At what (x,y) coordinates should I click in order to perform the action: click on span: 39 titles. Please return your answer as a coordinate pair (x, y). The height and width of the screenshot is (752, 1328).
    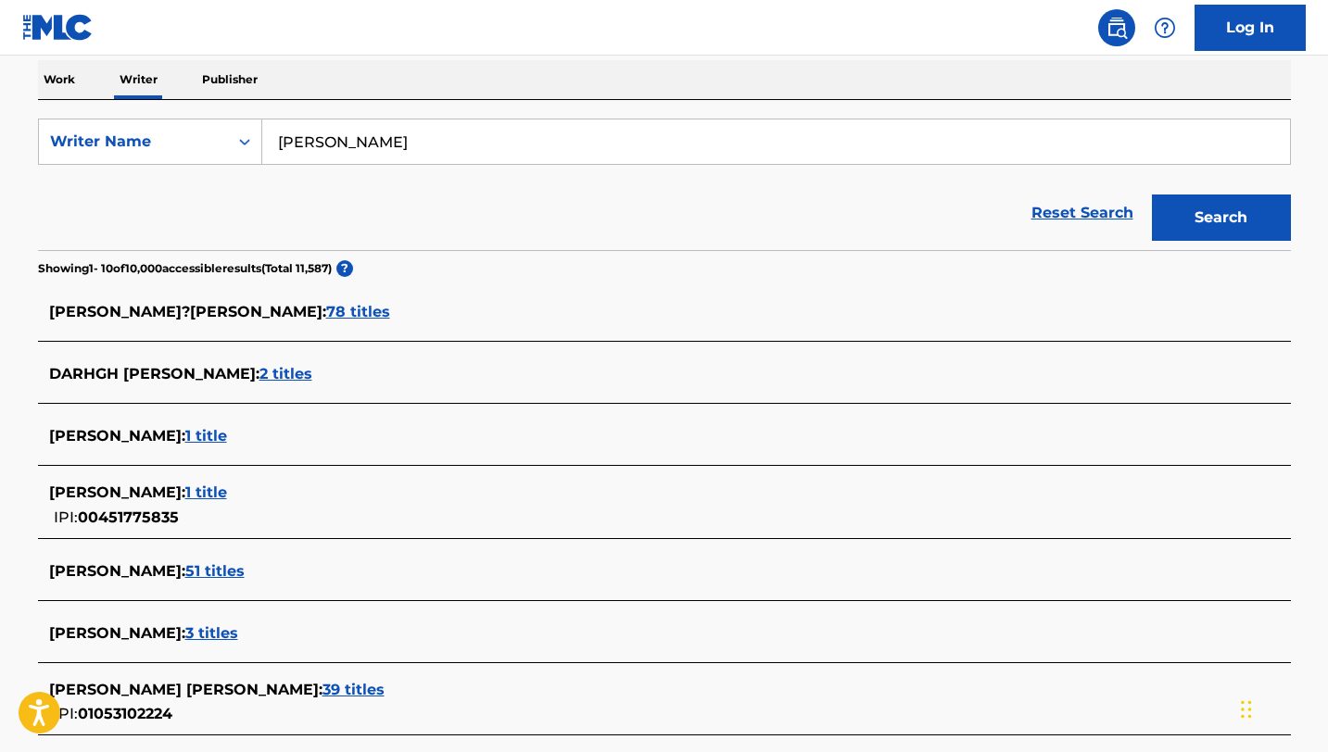
    Looking at the image, I should click on (353, 689).